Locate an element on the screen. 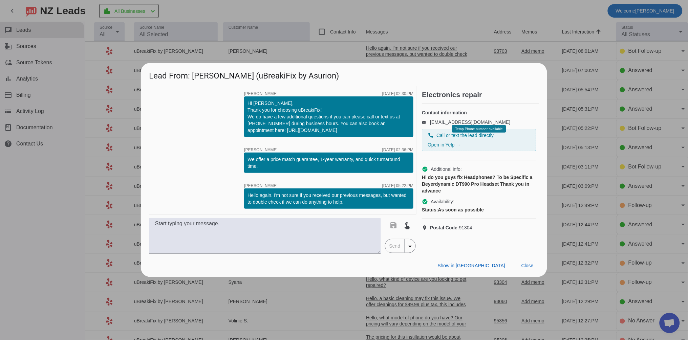 The height and width of the screenshot is (340, 688). span: 91304 is located at coordinates (451, 228).